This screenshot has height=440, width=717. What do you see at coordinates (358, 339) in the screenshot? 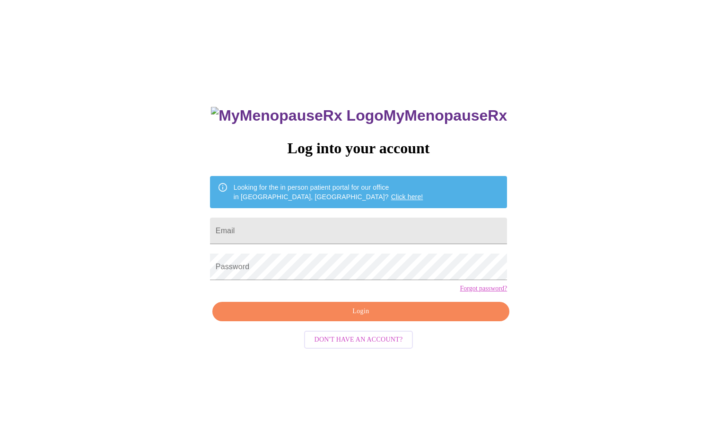
I see `span: Don't have an account?` at bounding box center [358, 339].